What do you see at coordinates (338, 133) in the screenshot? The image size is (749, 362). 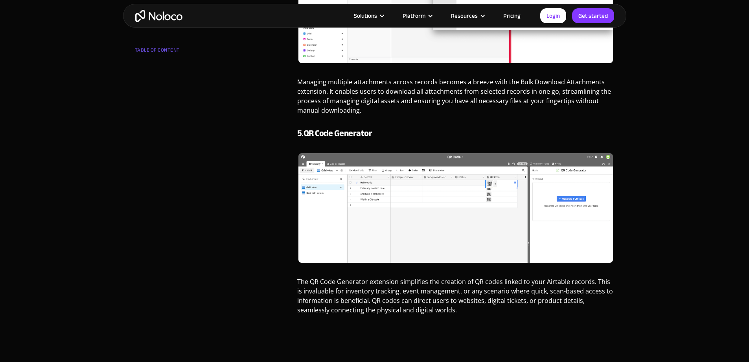 I see `strong: QR Code Generator` at bounding box center [338, 133].